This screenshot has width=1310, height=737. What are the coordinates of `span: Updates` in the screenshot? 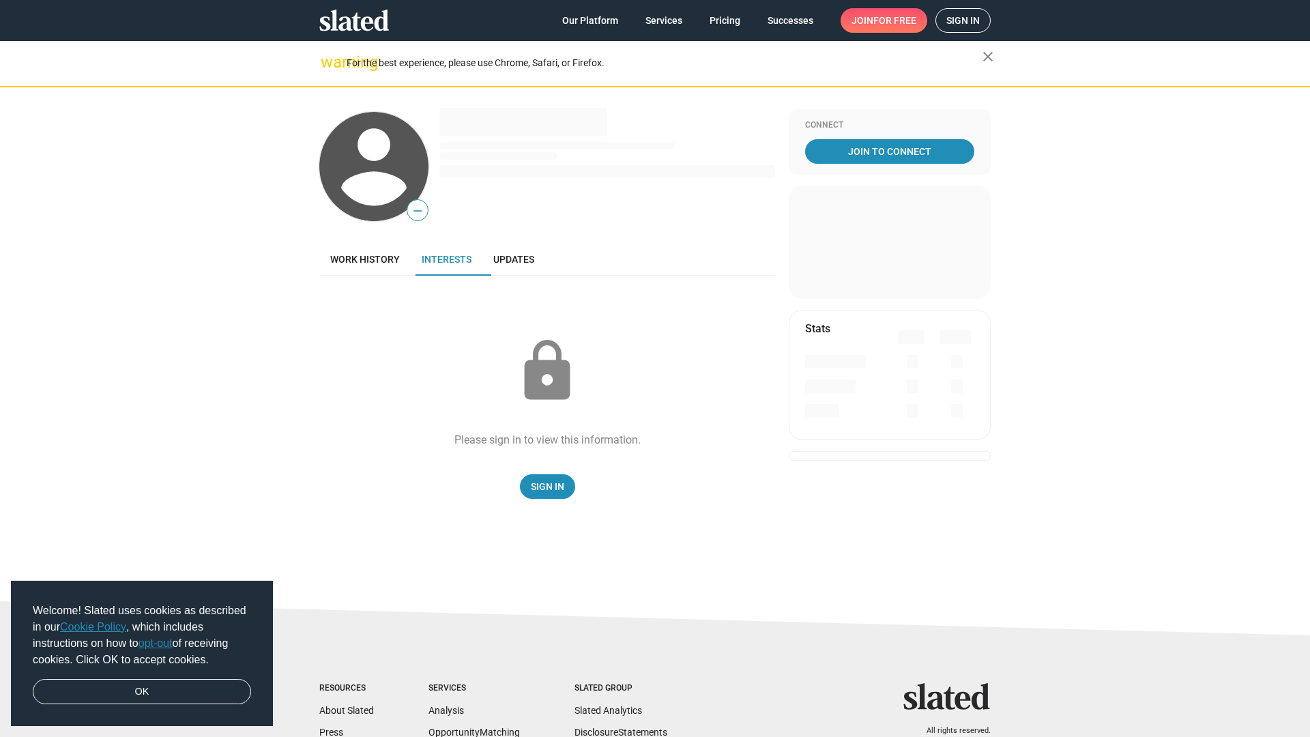 It's located at (514, 259).